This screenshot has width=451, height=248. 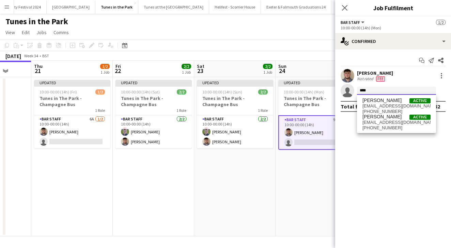 What do you see at coordinates (38, 66) in the screenshot?
I see `span: Thu` at bounding box center [38, 66].